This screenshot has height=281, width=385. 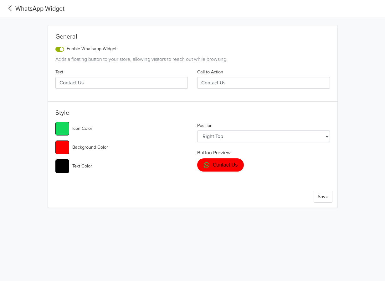 What do you see at coordinates (193, 59) in the screenshot?
I see `div: Adds a floating button to your store, allowing visitors to reach out while browsing.` at bounding box center [193, 59].